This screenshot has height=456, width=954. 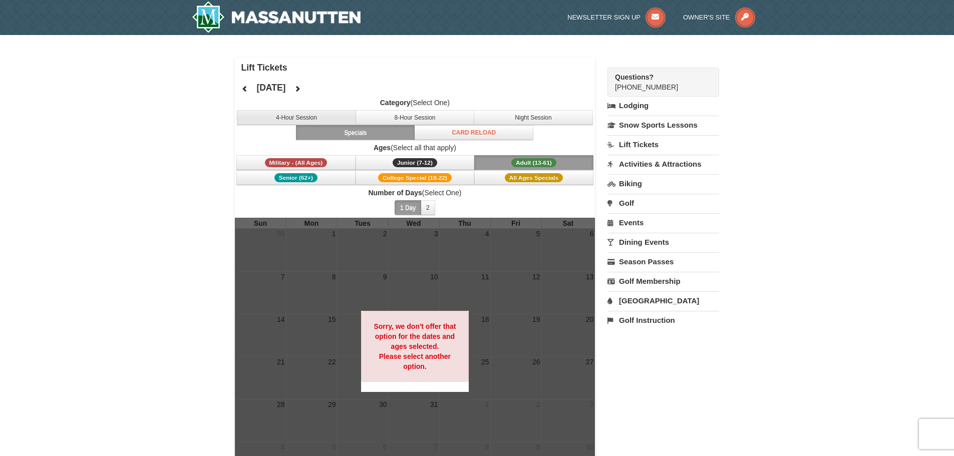 What do you see at coordinates (355, 133) in the screenshot?
I see `button: Specials` at bounding box center [355, 133].